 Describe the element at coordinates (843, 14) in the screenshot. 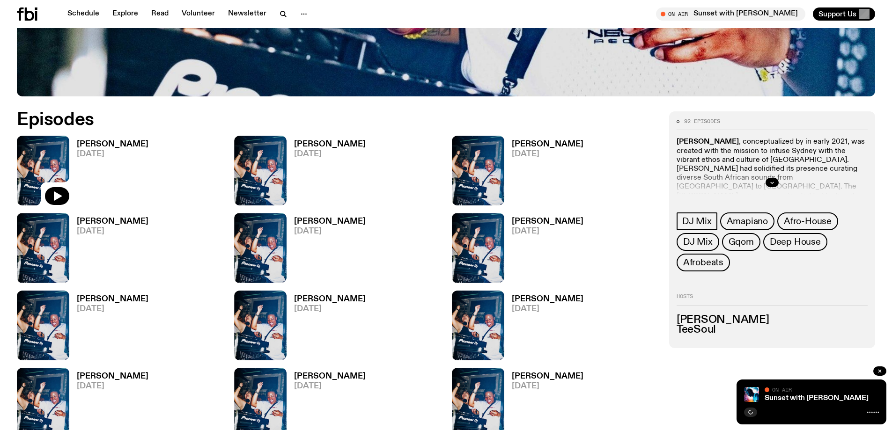

I see `button: Support Us` at that location.